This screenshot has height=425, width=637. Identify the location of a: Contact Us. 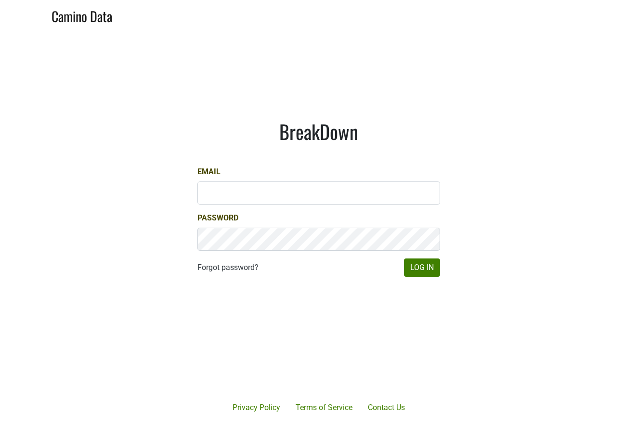
(386, 408).